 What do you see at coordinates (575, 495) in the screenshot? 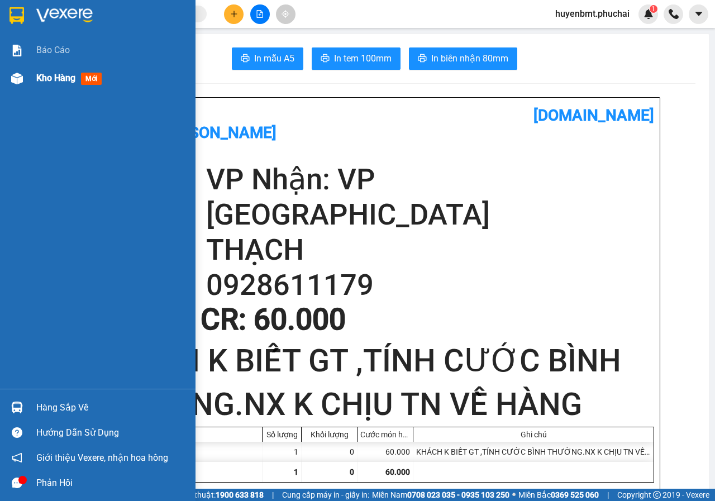
I see `strong: 0369 525 060` at bounding box center [575, 495].